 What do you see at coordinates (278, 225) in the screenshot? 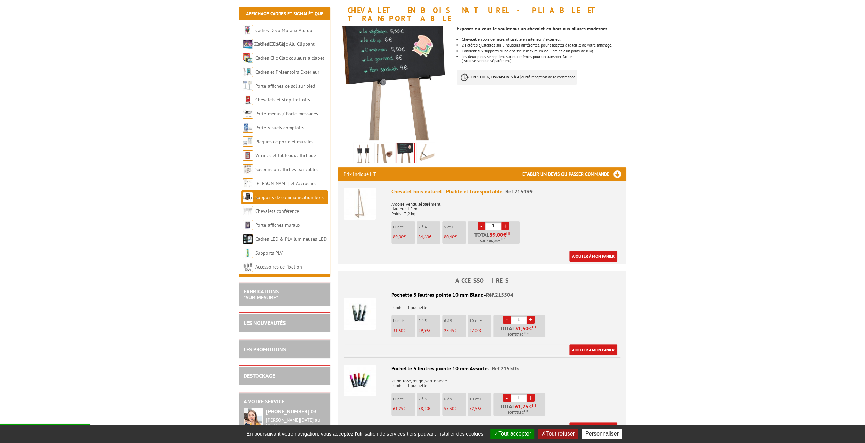
I see `a: Porte-affiches muraux` at bounding box center [278, 225].